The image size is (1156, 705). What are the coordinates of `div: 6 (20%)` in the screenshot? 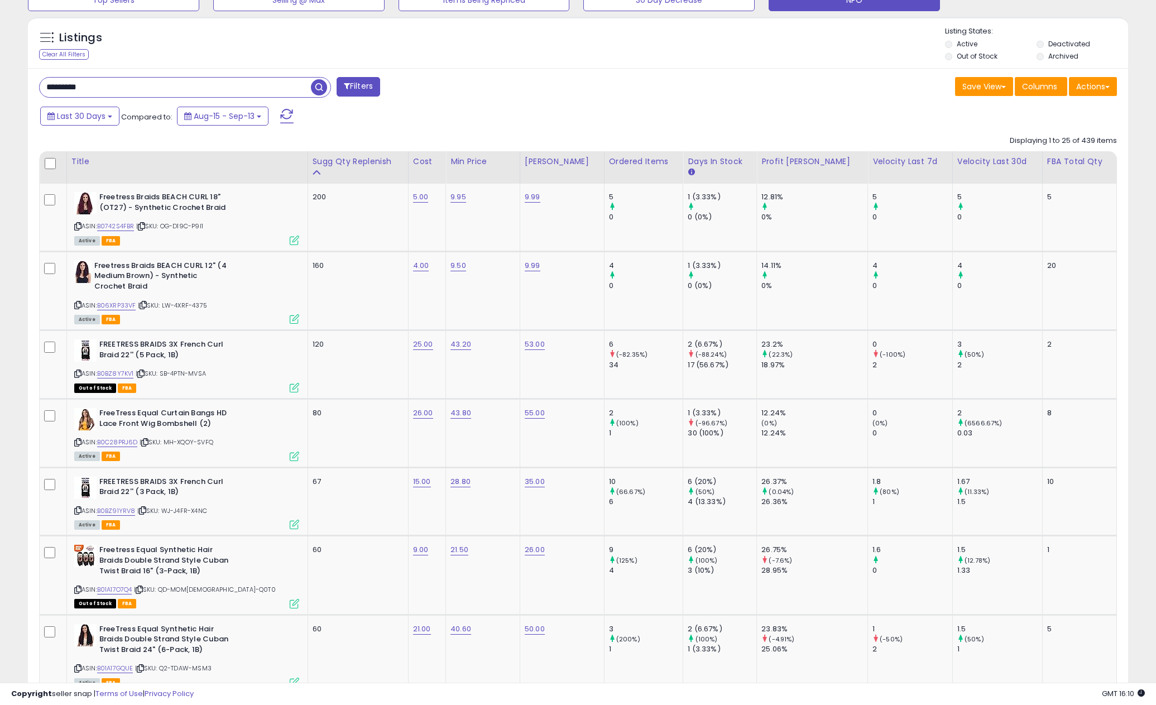 It's located at (722, 550).